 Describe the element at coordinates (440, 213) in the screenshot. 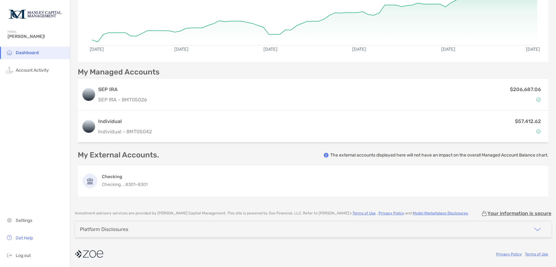

I see `a: Model Marketplace Disclosures` at that location.